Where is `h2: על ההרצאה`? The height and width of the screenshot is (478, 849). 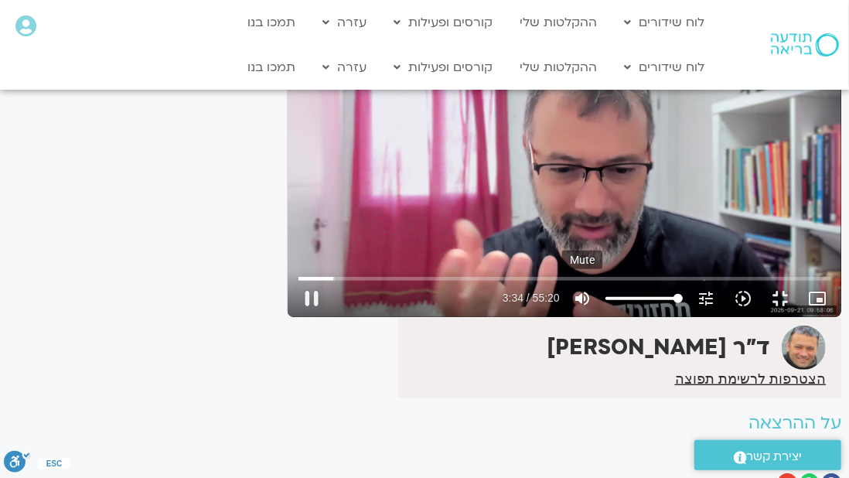 h2: על ההרצאה is located at coordinates (564, 423).